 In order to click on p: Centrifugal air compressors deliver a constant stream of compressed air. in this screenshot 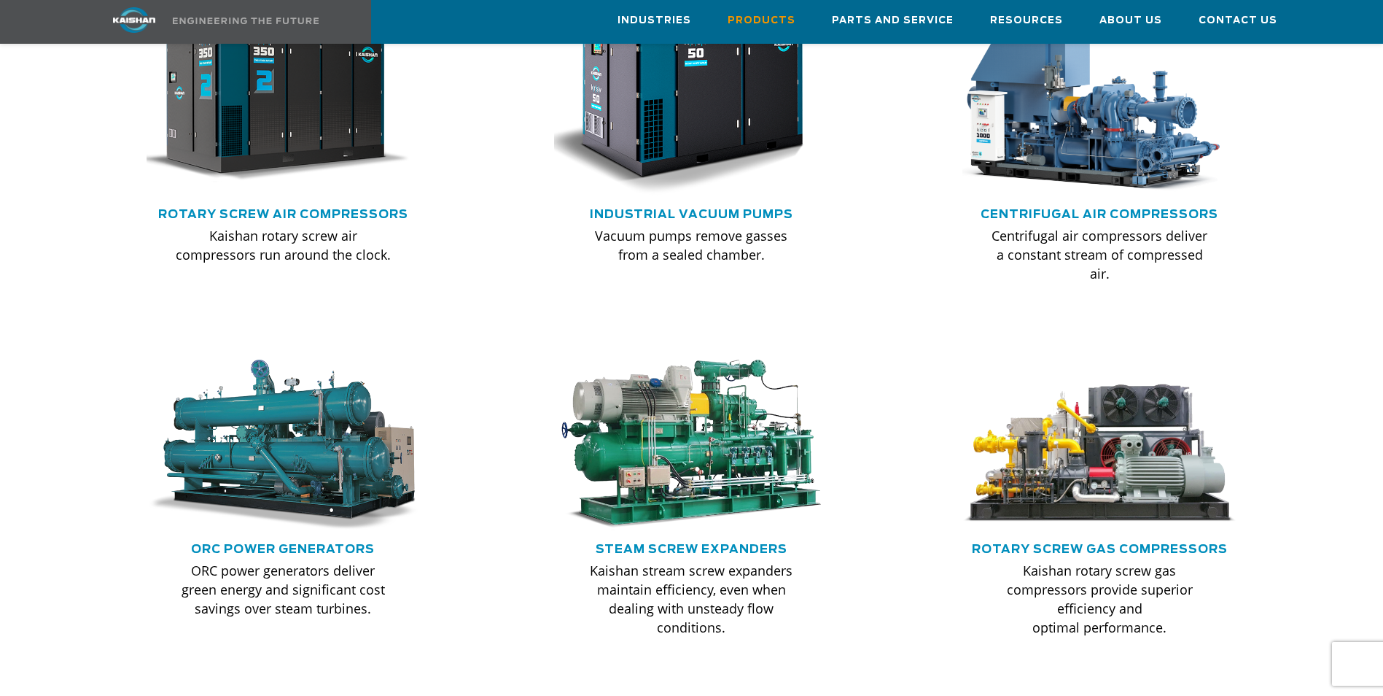, I will do `click(1099, 254)`.